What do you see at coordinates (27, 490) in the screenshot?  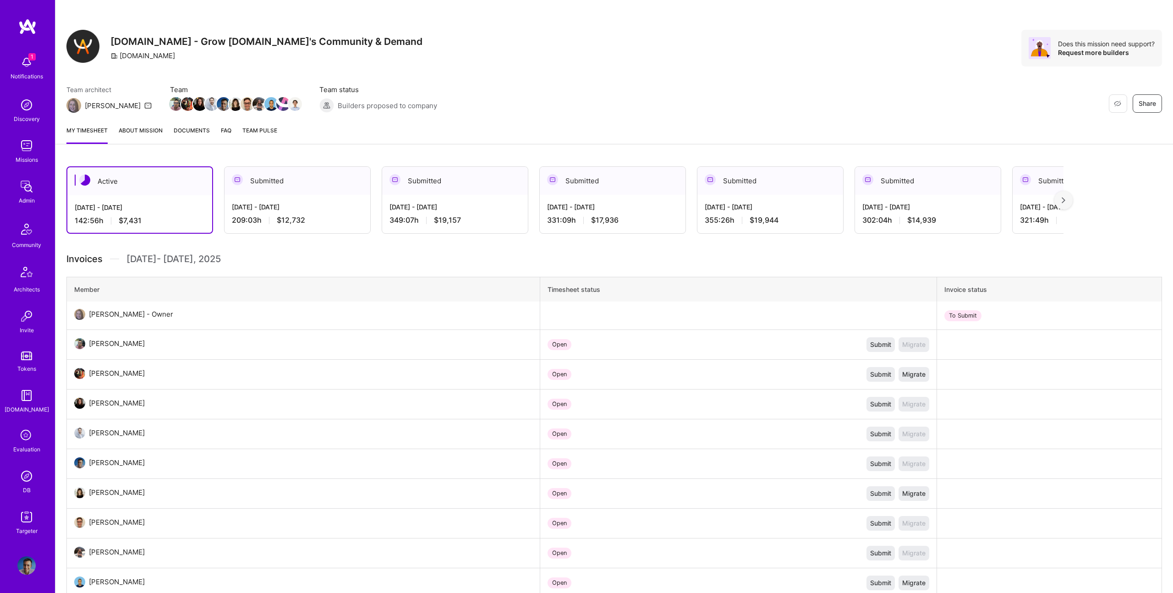 I see `div: DB` at bounding box center [27, 490].